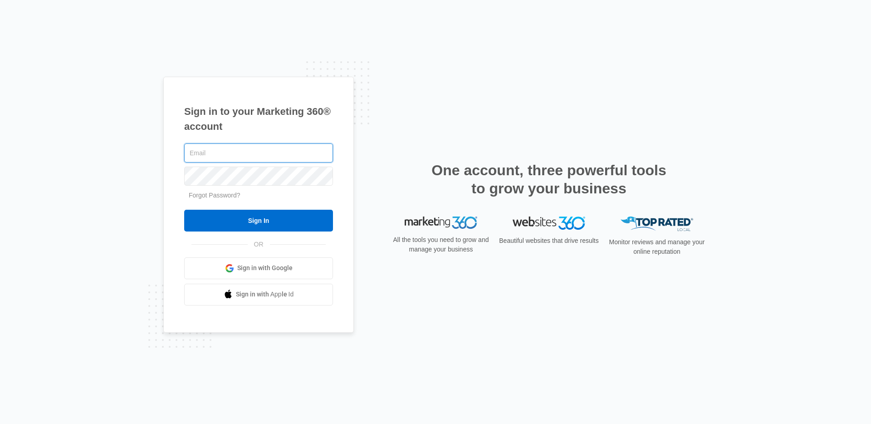 The height and width of the screenshot is (424, 871). I want to click on a: Forgot Password?, so click(215, 195).